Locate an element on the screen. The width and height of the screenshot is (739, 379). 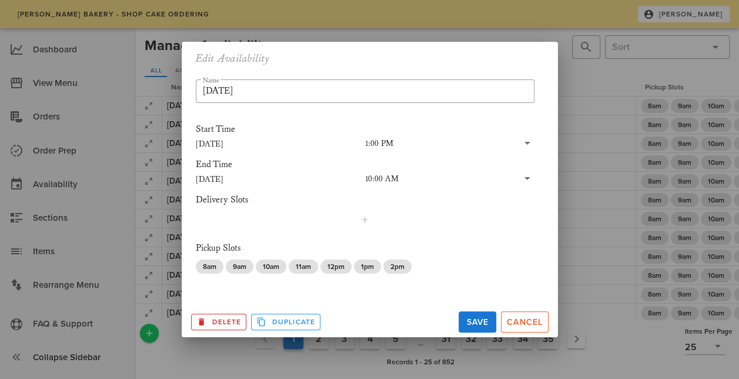
button: Cancel is located at coordinates (524, 322).